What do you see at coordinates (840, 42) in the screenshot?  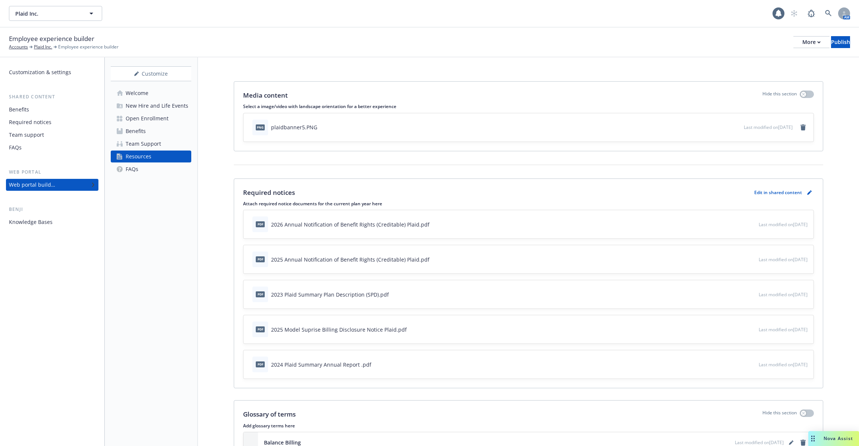 I see `button: Publish` at bounding box center [840, 42].